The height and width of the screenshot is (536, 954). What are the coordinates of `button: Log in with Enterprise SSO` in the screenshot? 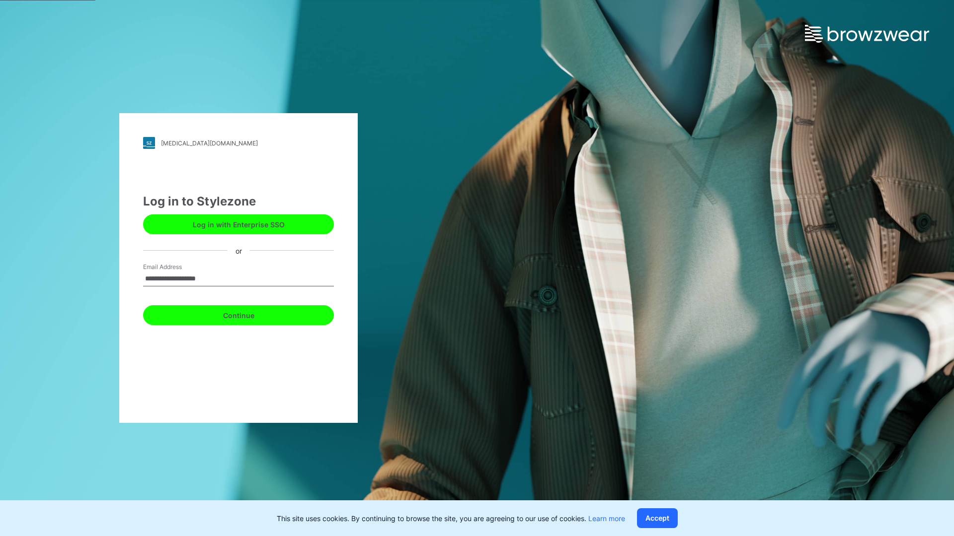 It's located at (238, 225).